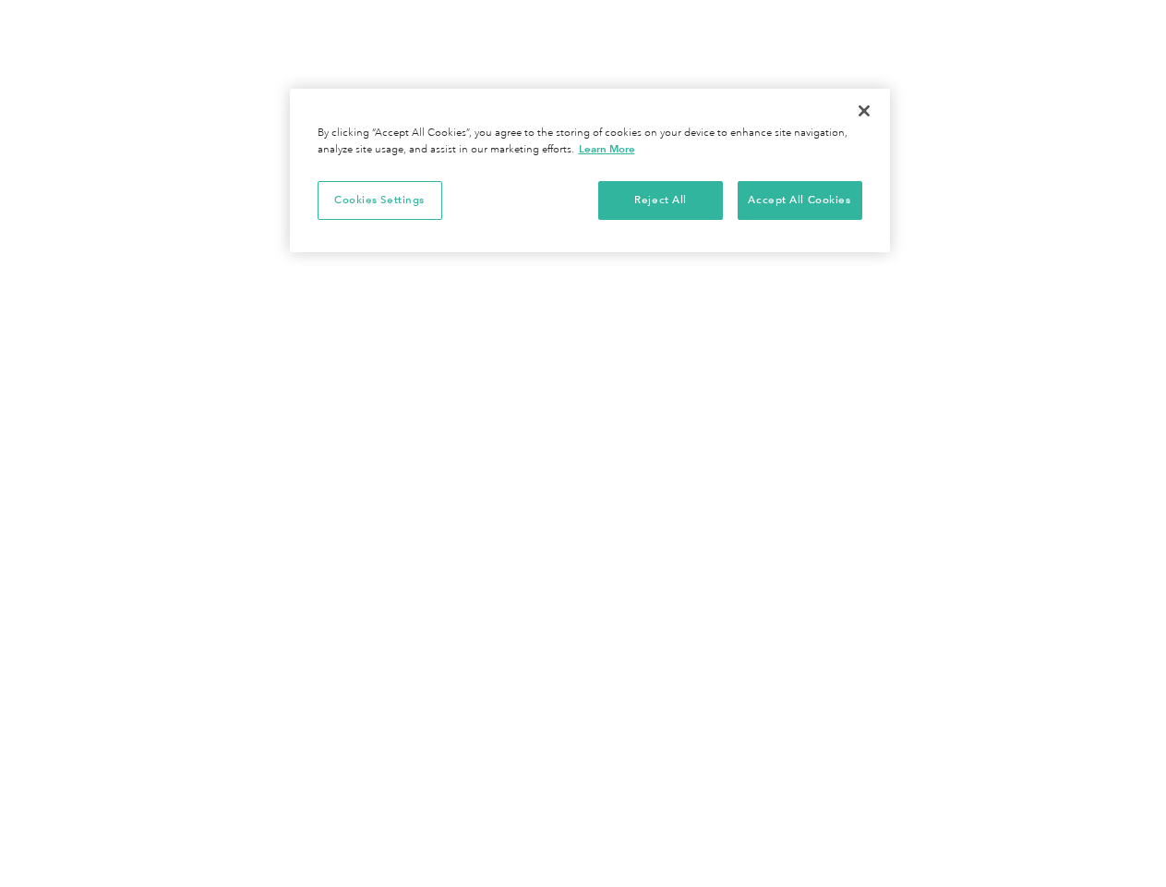 The width and height of the screenshot is (1166, 887). What do you see at coordinates (607, 149) in the screenshot?
I see `a: More information about your privacy, opens in a new tab` at bounding box center [607, 149].